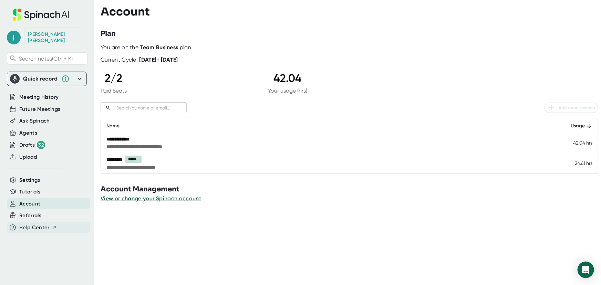 This screenshot has width=601, height=285. Describe the element at coordinates (108, 34) in the screenshot. I see `h3: Plan` at that location.